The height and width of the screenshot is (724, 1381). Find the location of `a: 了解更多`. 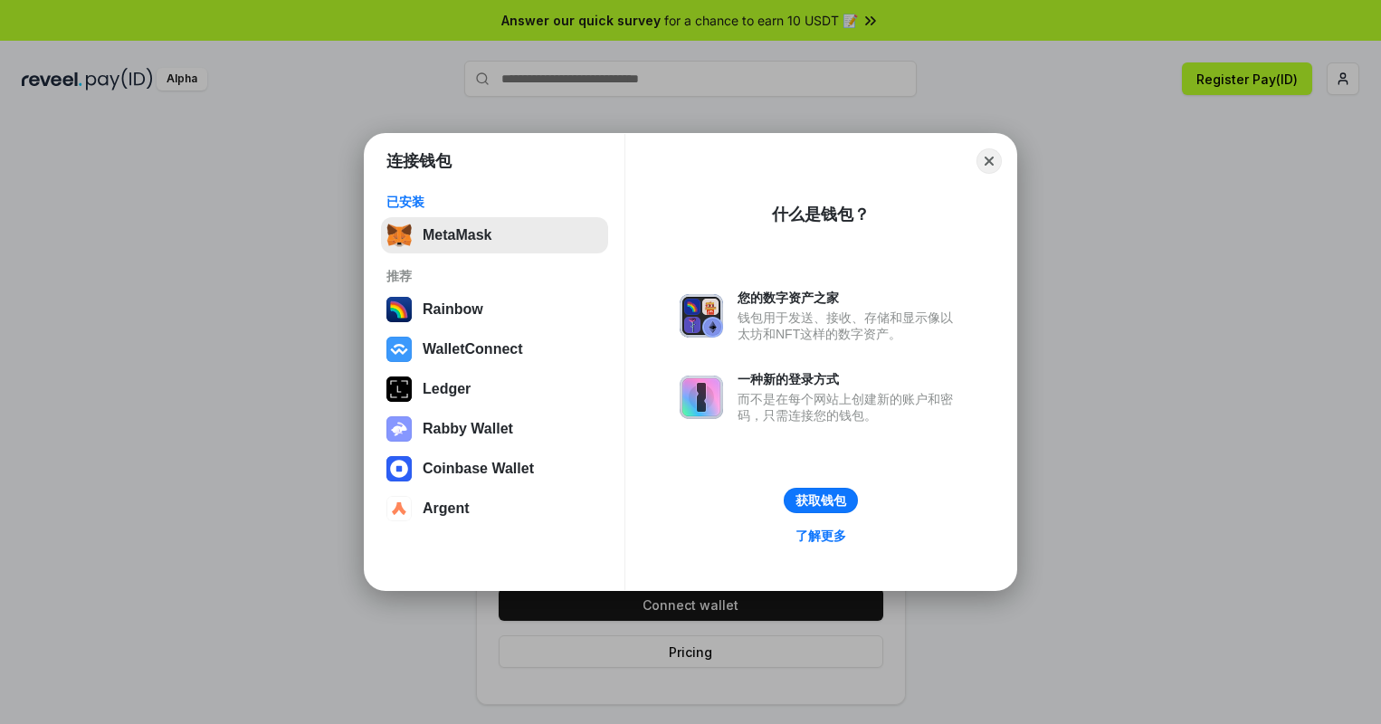

a: 了解更多 is located at coordinates (821, 536).